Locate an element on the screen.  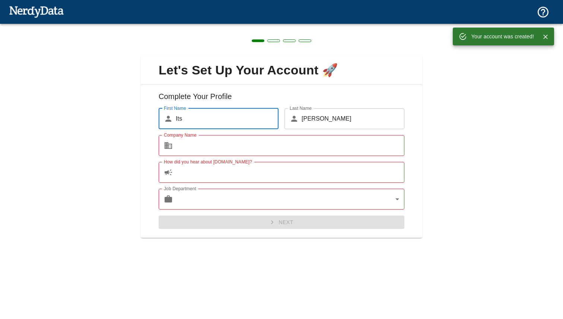
span: Let's Set Up Your Account 🚀 is located at coordinates (281, 70).